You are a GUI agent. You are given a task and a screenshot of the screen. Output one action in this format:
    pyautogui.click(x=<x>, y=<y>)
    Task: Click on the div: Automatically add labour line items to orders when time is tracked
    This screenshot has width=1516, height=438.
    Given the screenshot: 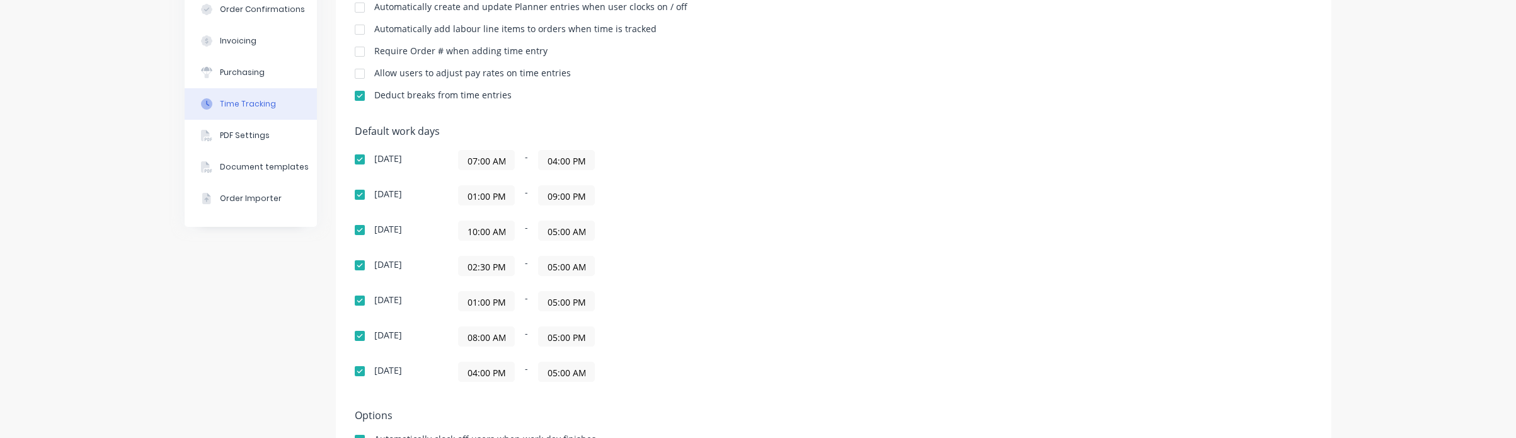 What is the action you would take?
    pyautogui.click(x=515, y=29)
    